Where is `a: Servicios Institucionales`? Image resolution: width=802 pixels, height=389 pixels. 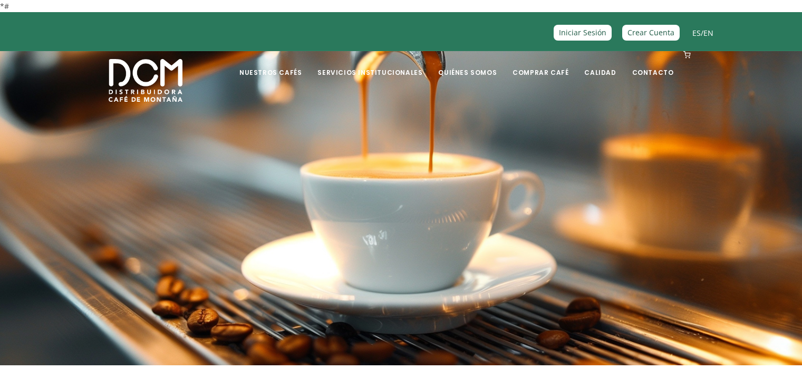
a: Servicios Institucionales is located at coordinates (370, 64).